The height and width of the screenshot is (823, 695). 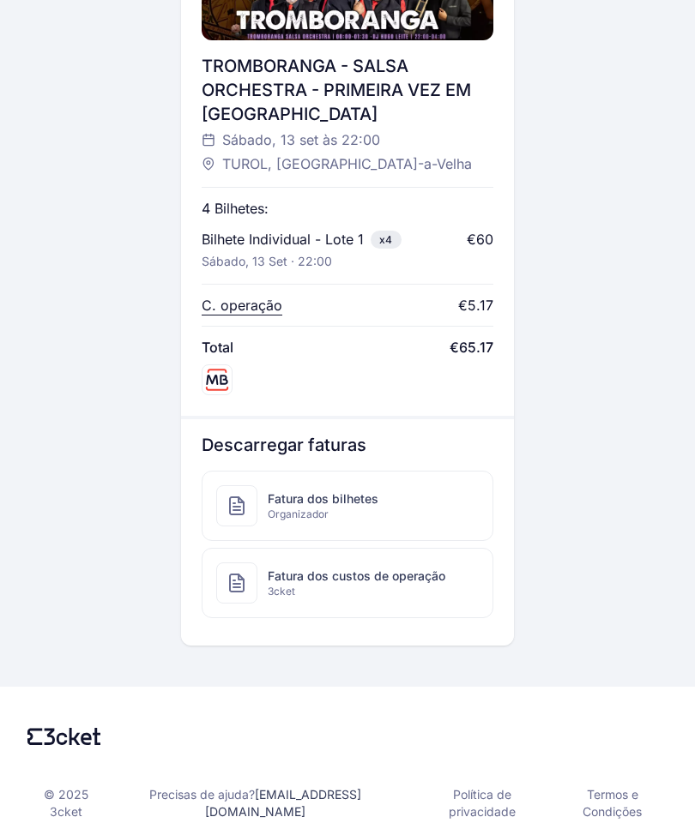 What do you see at coordinates (347, 445) in the screenshot?
I see `h3: Descarregar faturas` at bounding box center [347, 445].